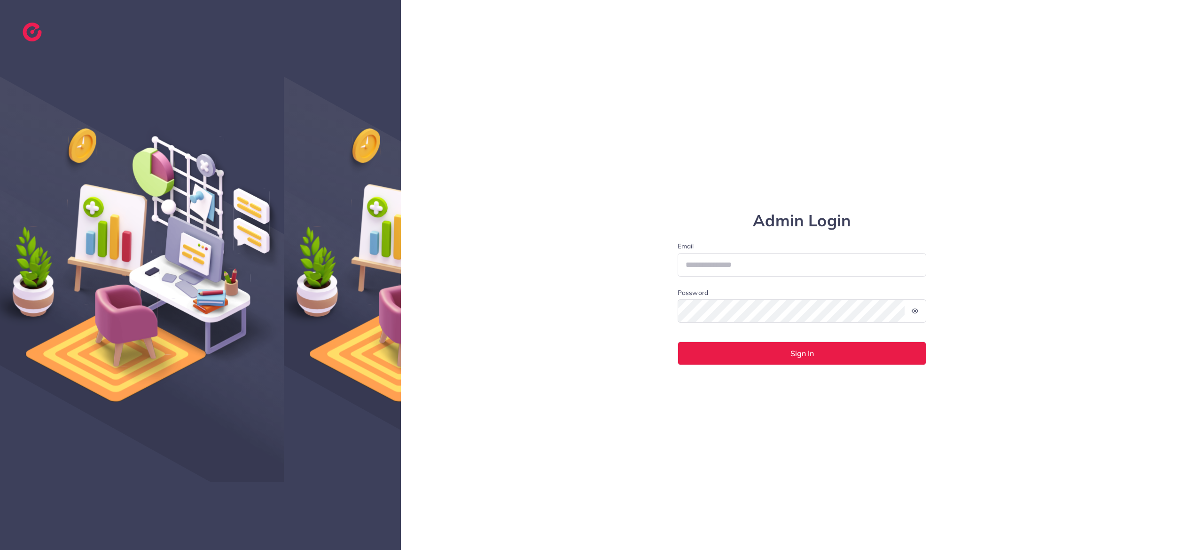 The image size is (1203, 550). Describe the element at coordinates (802, 220) in the screenshot. I see `h1: Admin Login` at that location.